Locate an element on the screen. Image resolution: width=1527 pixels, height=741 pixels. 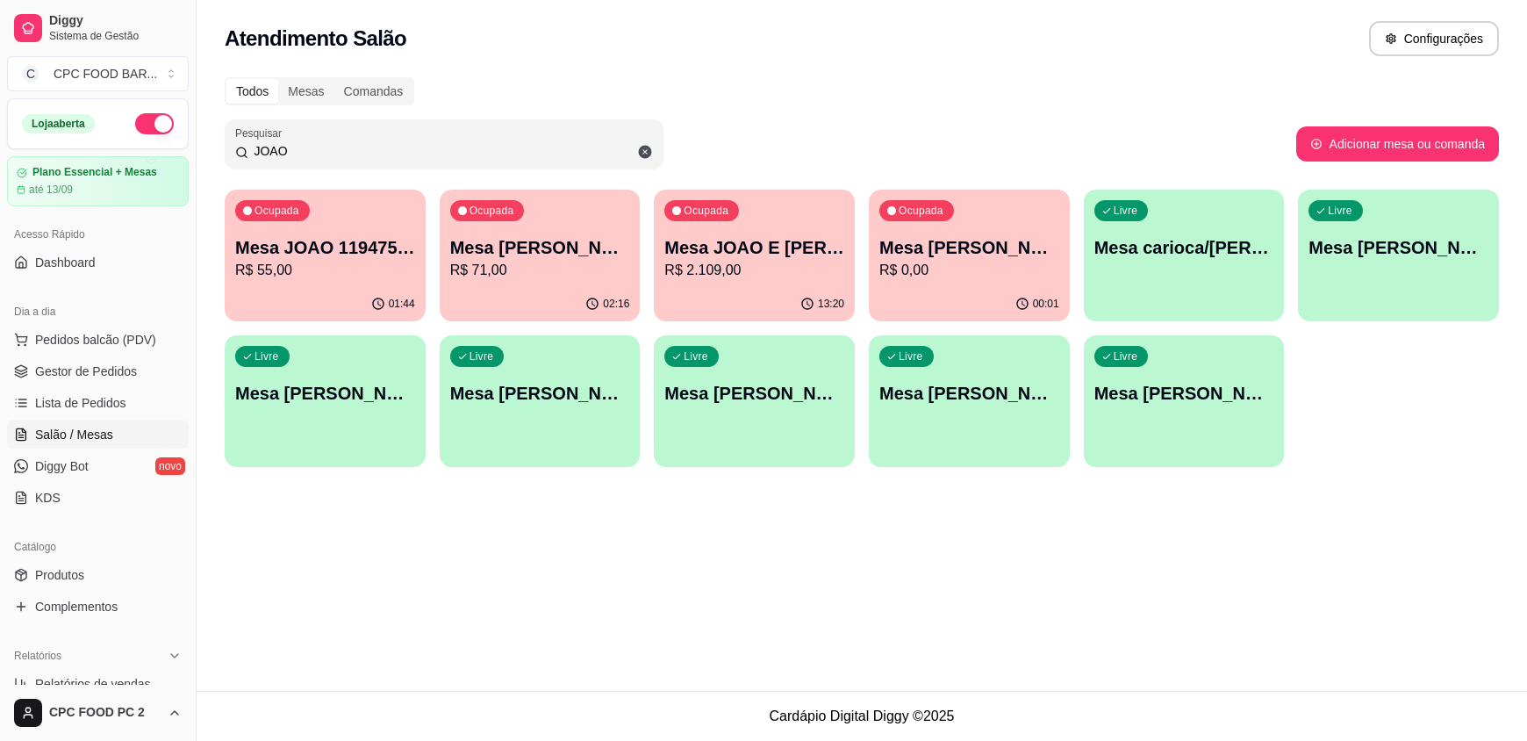
a: Complementos is located at coordinates (97, 607).